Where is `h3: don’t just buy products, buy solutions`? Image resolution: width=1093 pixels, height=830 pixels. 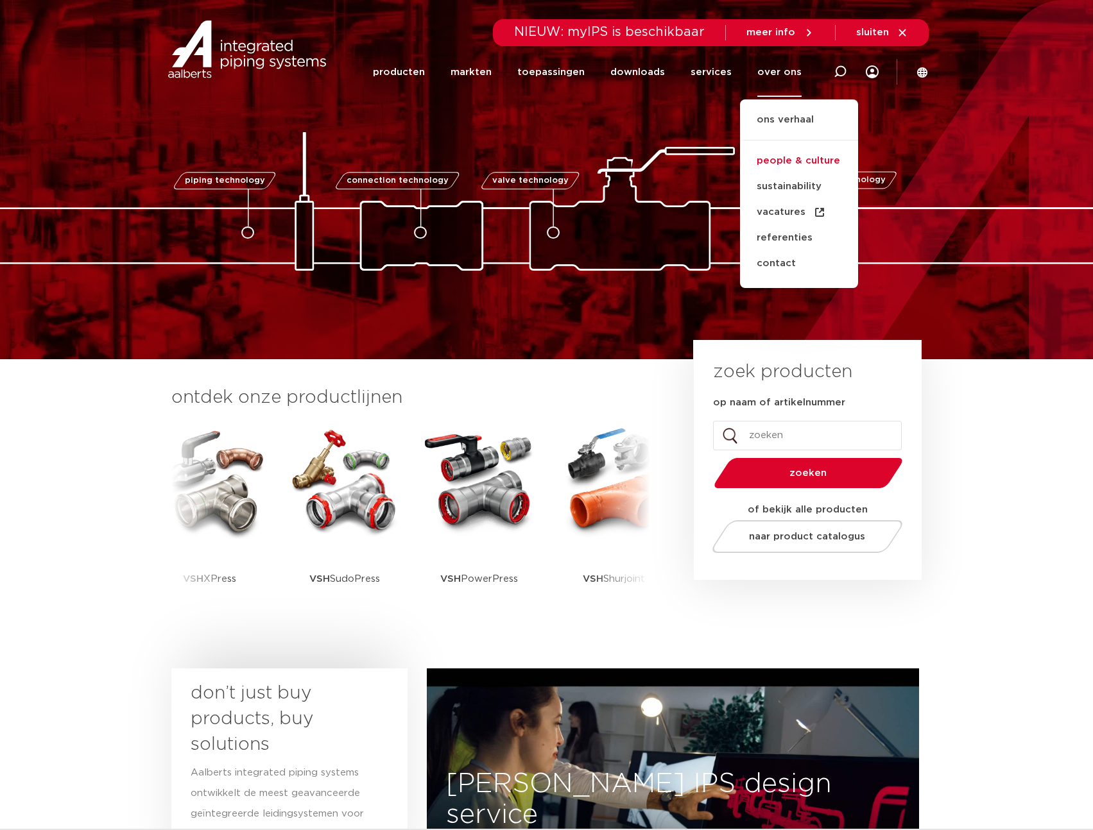 h3: don’t just buy products, buy solutions is located at coordinates (278, 719).